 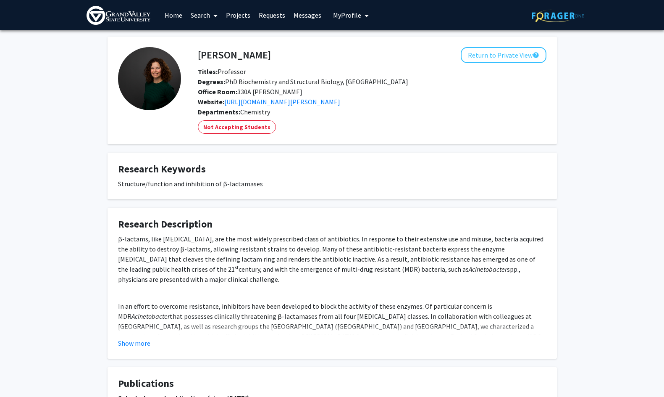 I want to click on b: Degrees:, so click(x=211, y=81).